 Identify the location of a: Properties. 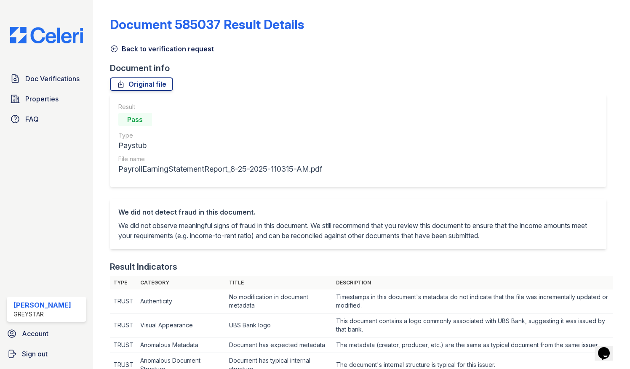
(46, 99).